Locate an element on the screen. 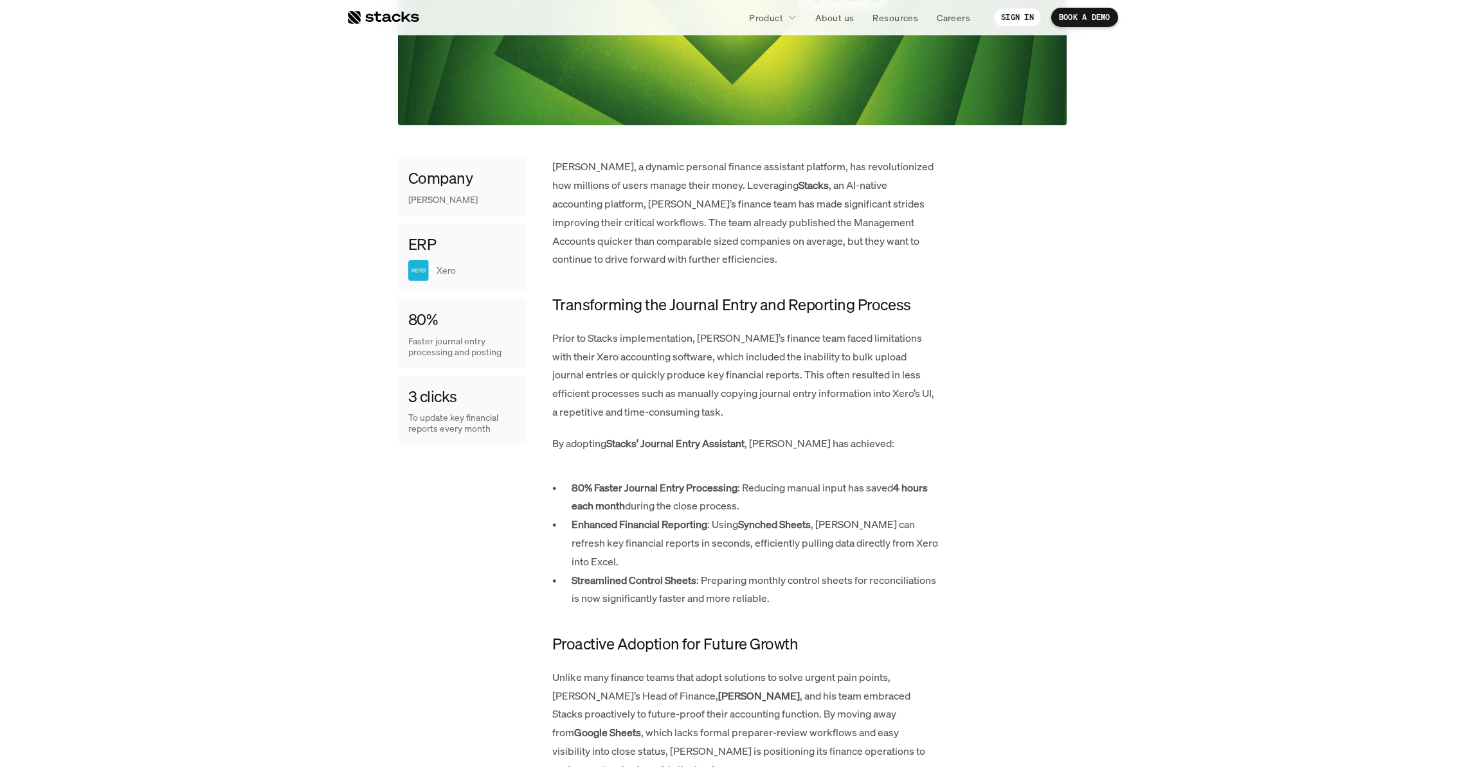  p: Product is located at coordinates (766, 17).